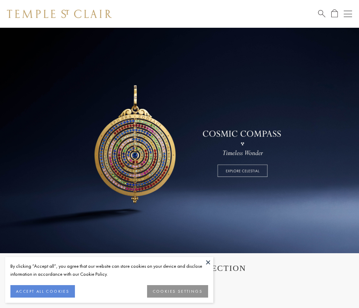 The image size is (359, 308). I want to click on div: By clicking “Accept all”, you agree that our website can store cookies on your device and disclos..., so click(109, 270).